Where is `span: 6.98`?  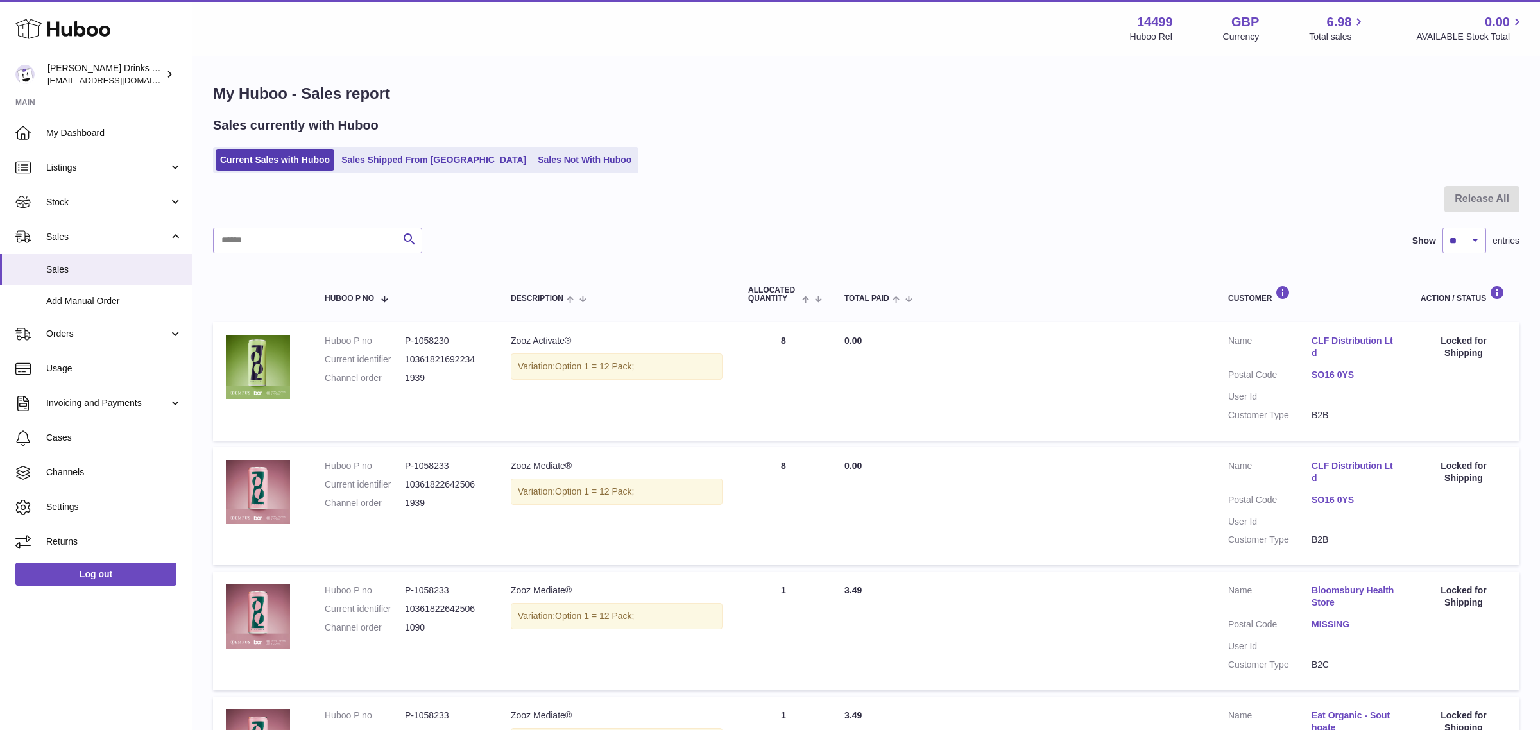 span: 6.98 is located at coordinates (1339, 22).